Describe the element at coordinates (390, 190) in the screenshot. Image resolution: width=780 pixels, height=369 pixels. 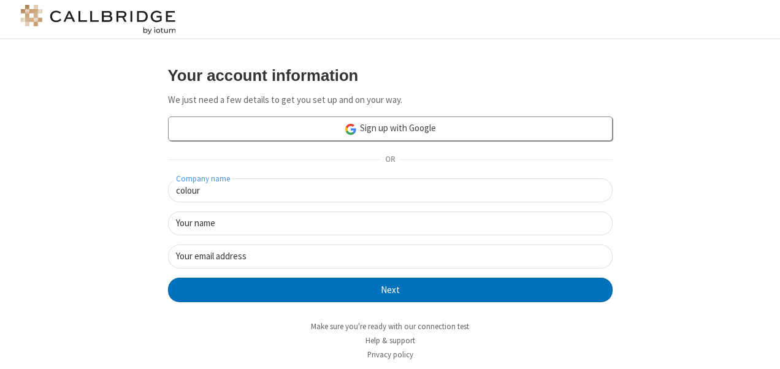
I see `input: Company name` at that location.